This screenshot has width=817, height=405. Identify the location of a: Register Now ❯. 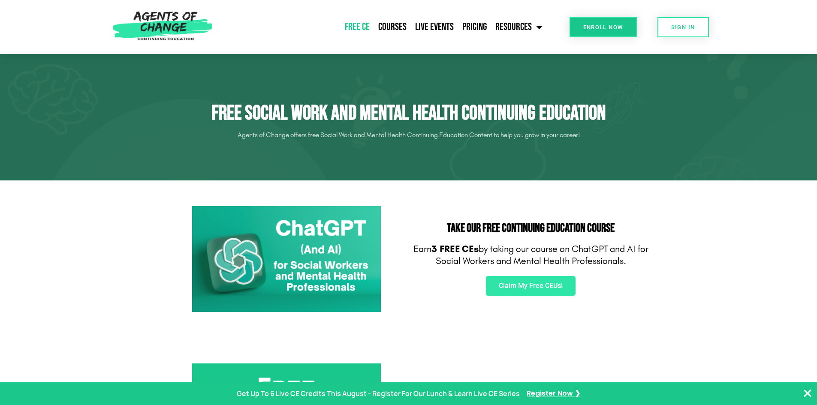
(553, 394).